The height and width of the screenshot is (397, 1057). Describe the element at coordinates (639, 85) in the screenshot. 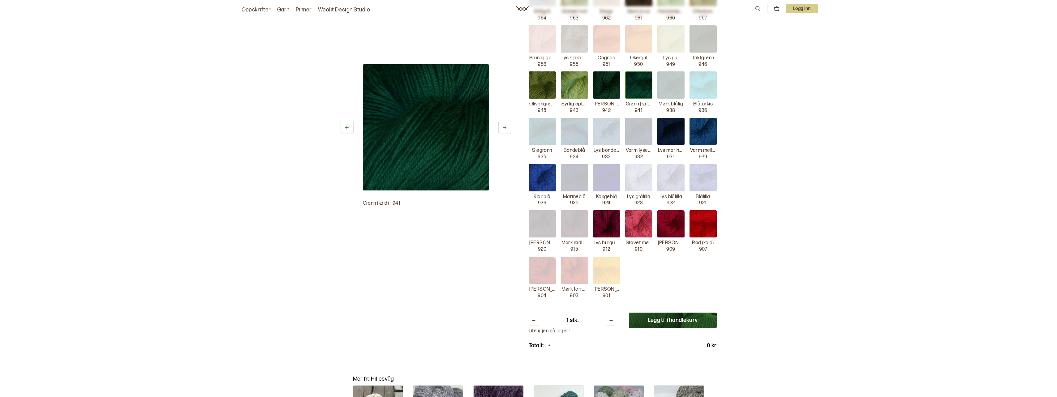

I see `img: Grønn (kald)` at that location.